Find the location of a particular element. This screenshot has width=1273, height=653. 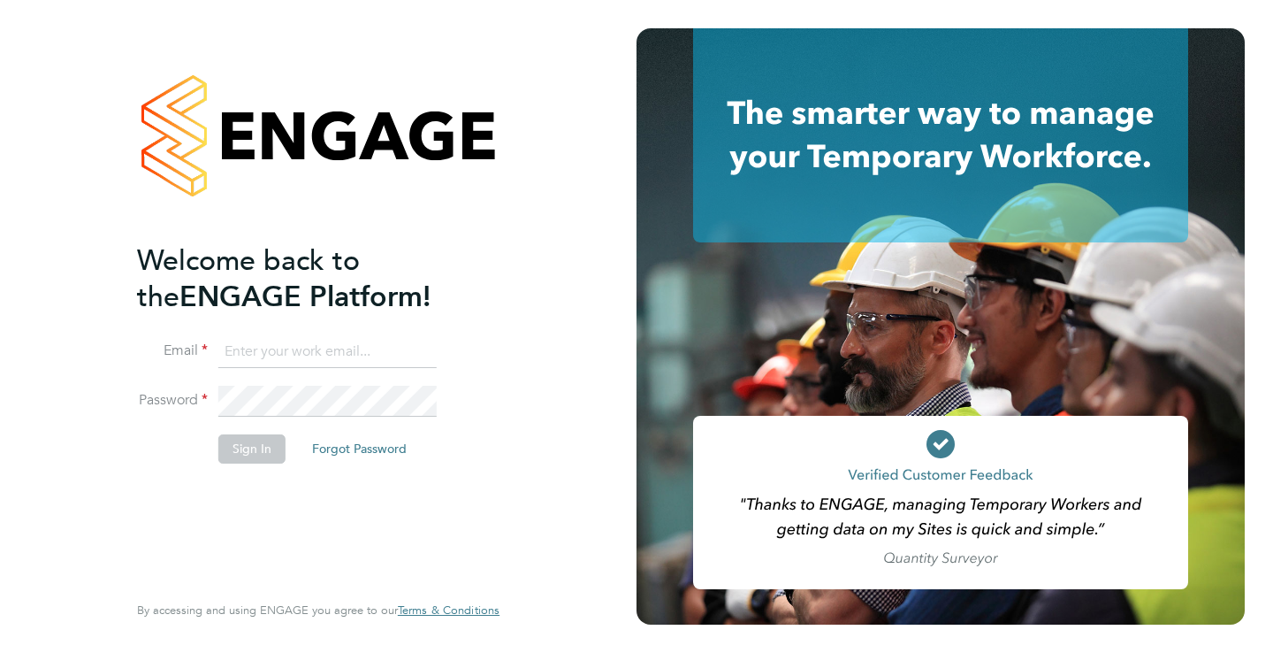

label: Email is located at coordinates (172, 350).